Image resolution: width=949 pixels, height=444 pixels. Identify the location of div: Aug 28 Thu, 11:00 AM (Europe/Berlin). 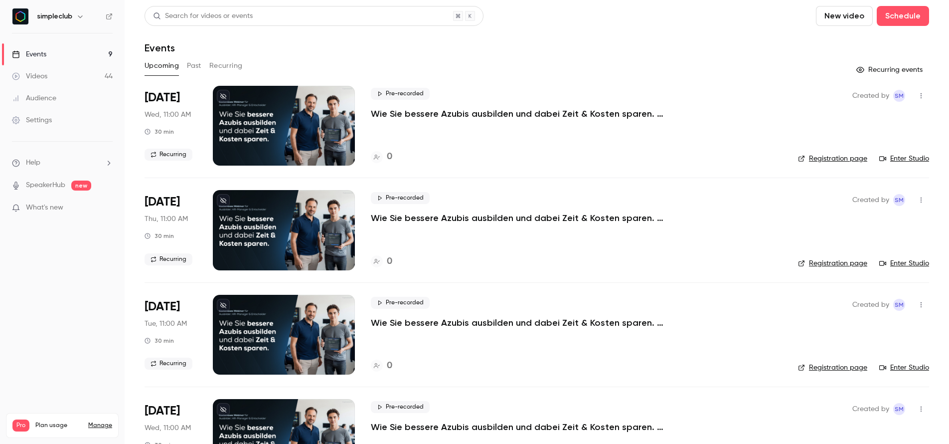
(171, 230).